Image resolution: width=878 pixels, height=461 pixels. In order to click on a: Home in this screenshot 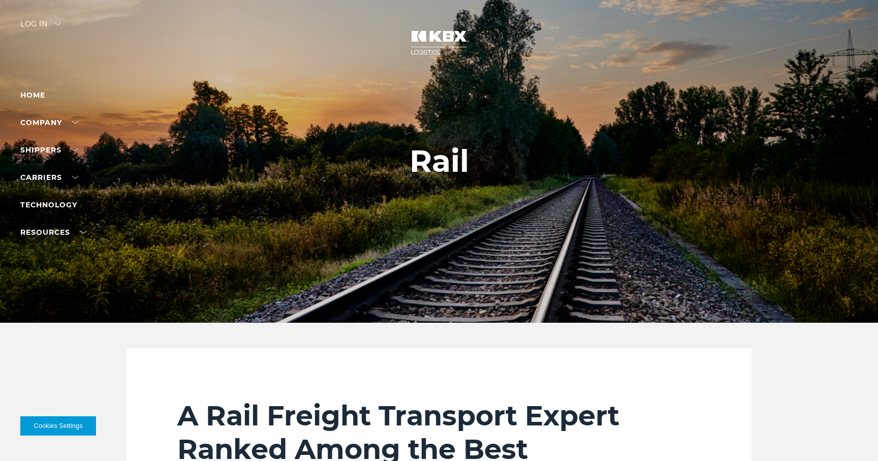, I will do `click(33, 95)`.